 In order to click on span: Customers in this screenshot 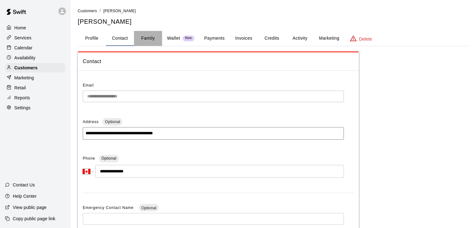, I will do `click(87, 11)`.